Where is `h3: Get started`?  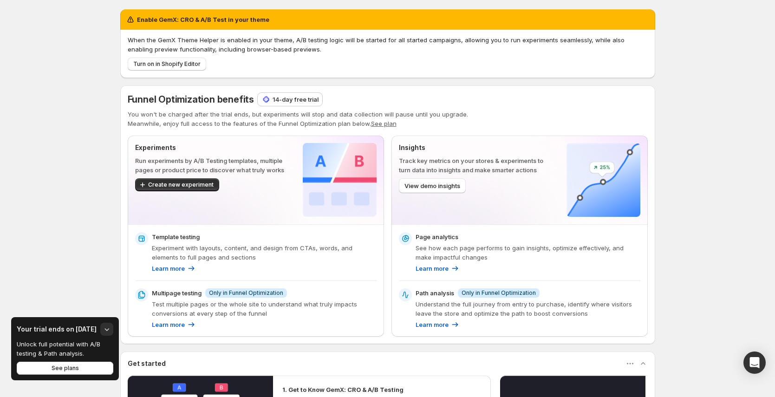 h3: Get started is located at coordinates (147, 364).